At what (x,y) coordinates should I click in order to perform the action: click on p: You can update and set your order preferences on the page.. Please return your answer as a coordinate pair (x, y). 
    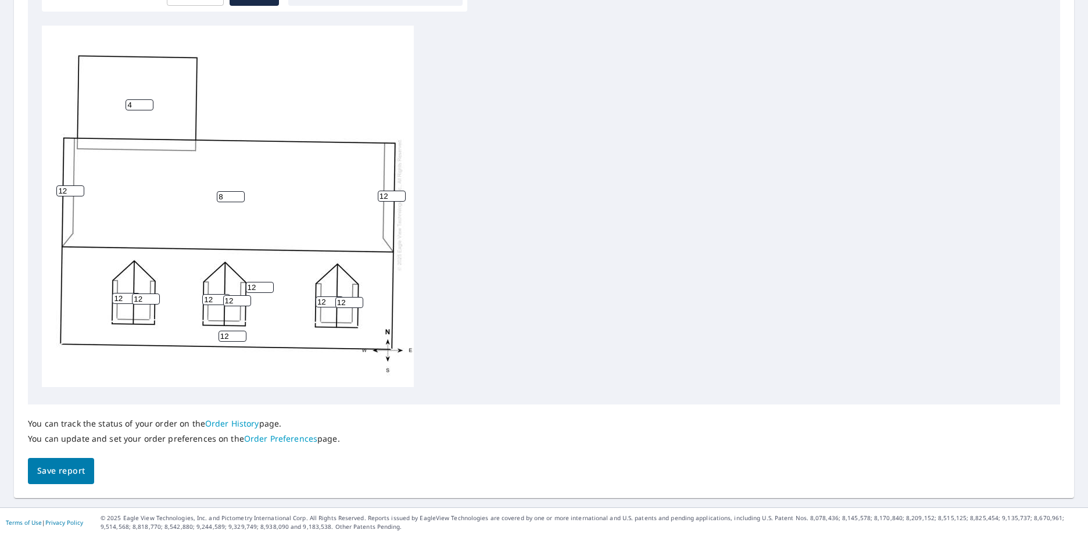
    Looking at the image, I should click on (184, 439).